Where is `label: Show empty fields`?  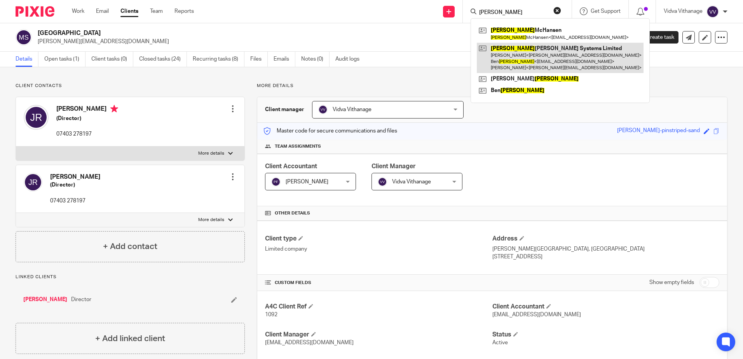
label: Show empty fields is located at coordinates (671, 282).